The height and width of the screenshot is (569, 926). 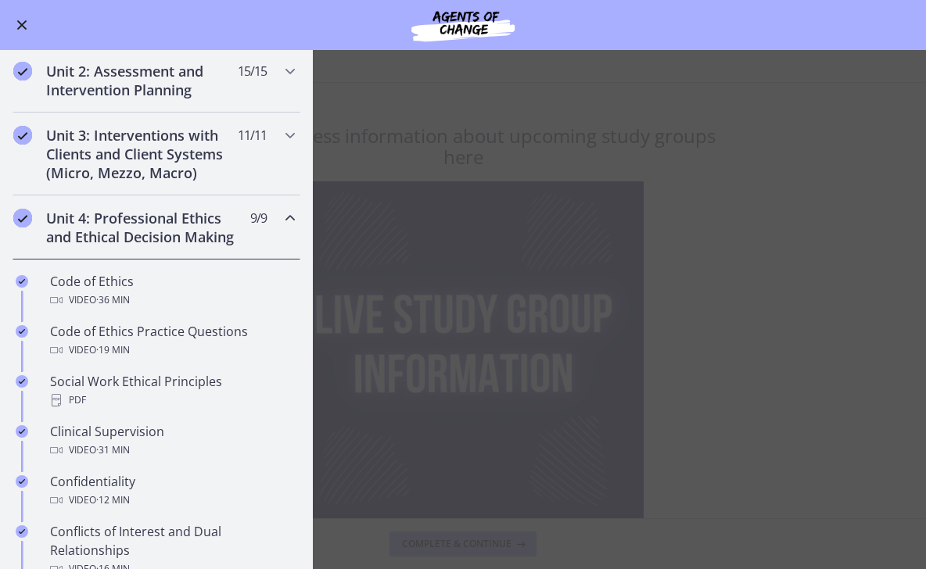 I want to click on span: · 36 min, so click(x=113, y=300).